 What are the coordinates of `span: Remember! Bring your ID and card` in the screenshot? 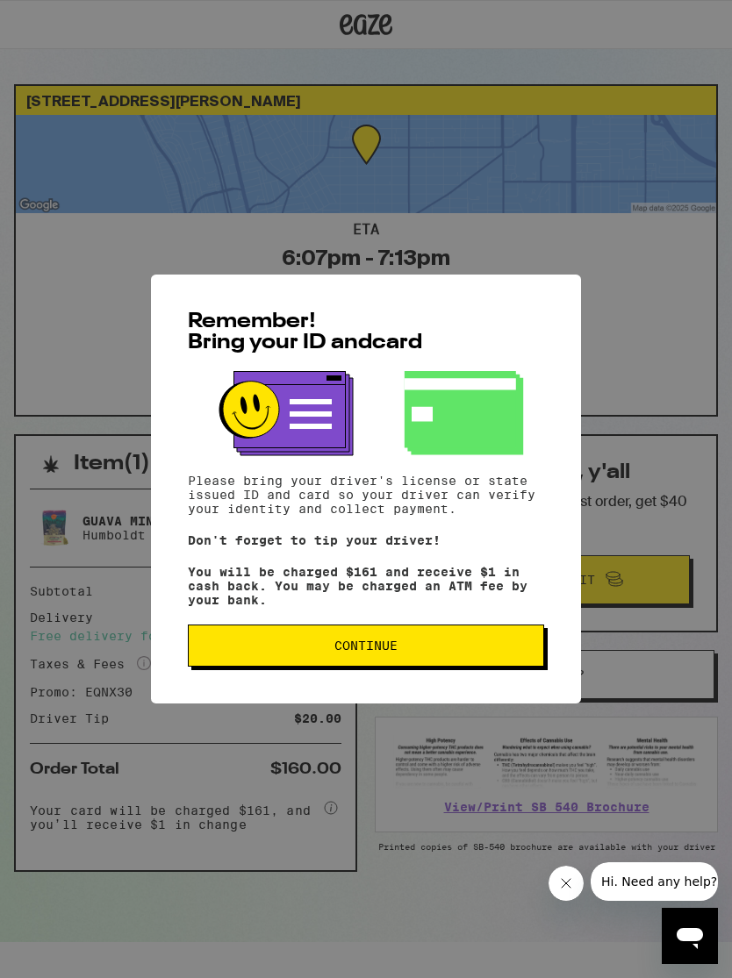 It's located at (304, 333).